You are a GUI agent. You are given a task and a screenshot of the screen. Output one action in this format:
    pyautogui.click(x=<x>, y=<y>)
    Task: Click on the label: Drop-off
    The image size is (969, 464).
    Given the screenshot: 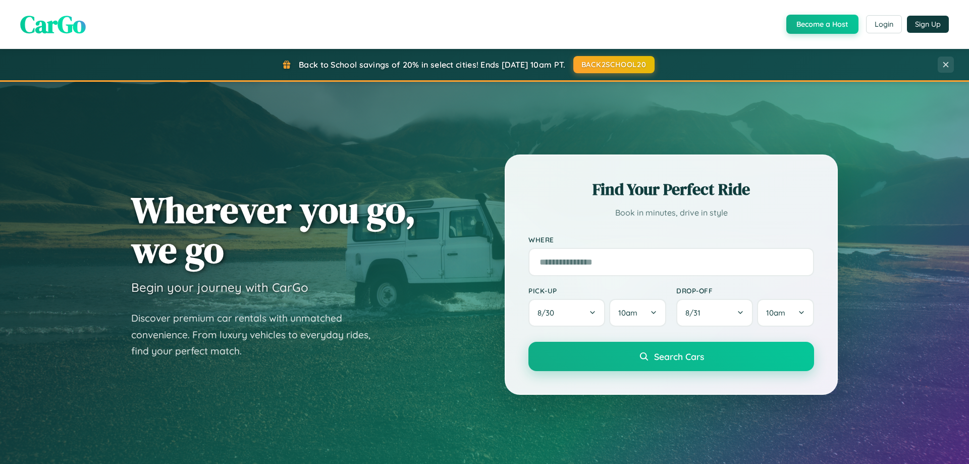 What is the action you would take?
    pyautogui.click(x=745, y=290)
    